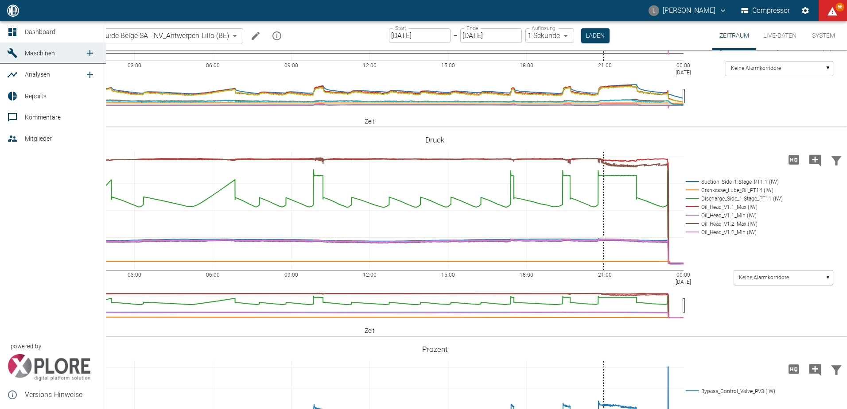  What do you see at coordinates (256, 36) in the screenshot?
I see `button: Machine bearbeiten` at bounding box center [256, 36].